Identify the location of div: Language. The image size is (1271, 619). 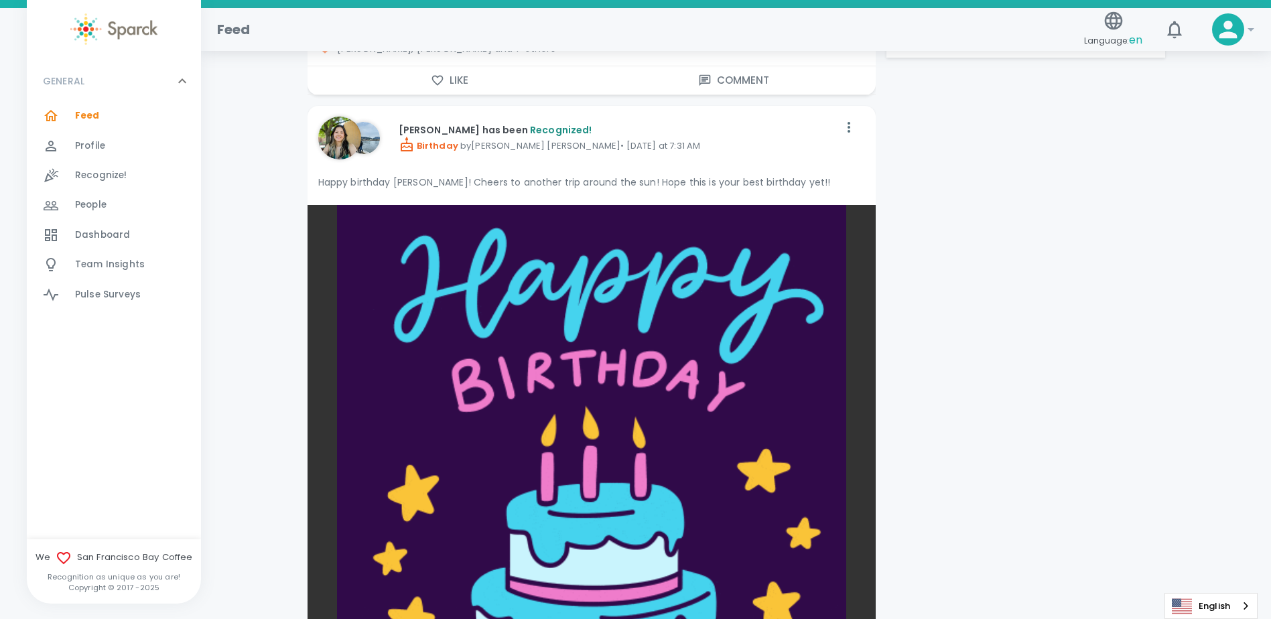
(1211, 606).